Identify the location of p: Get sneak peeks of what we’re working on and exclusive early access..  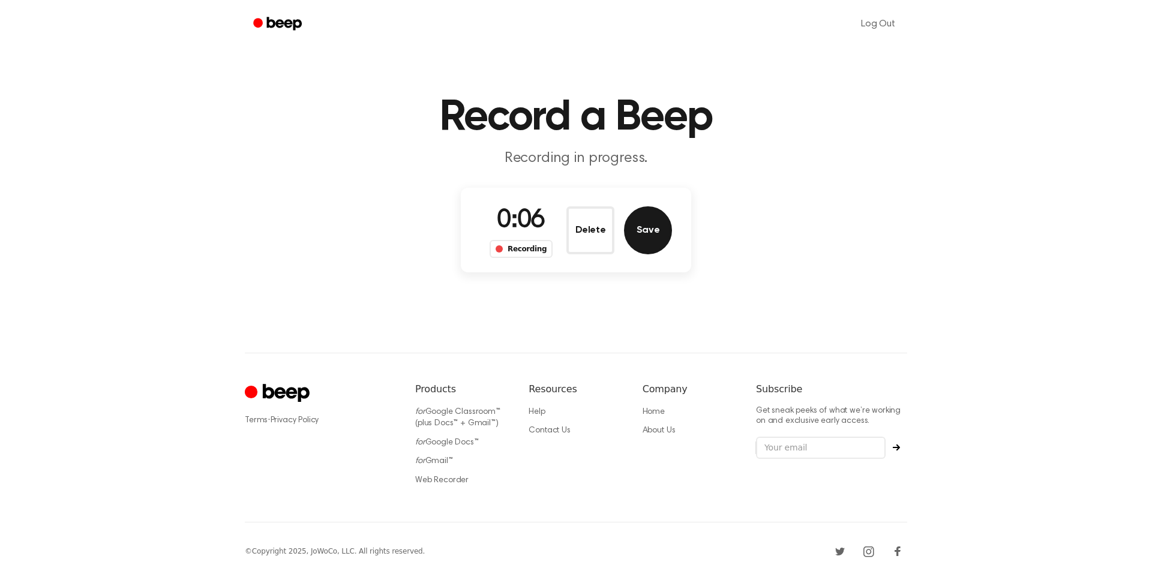
(831, 416).